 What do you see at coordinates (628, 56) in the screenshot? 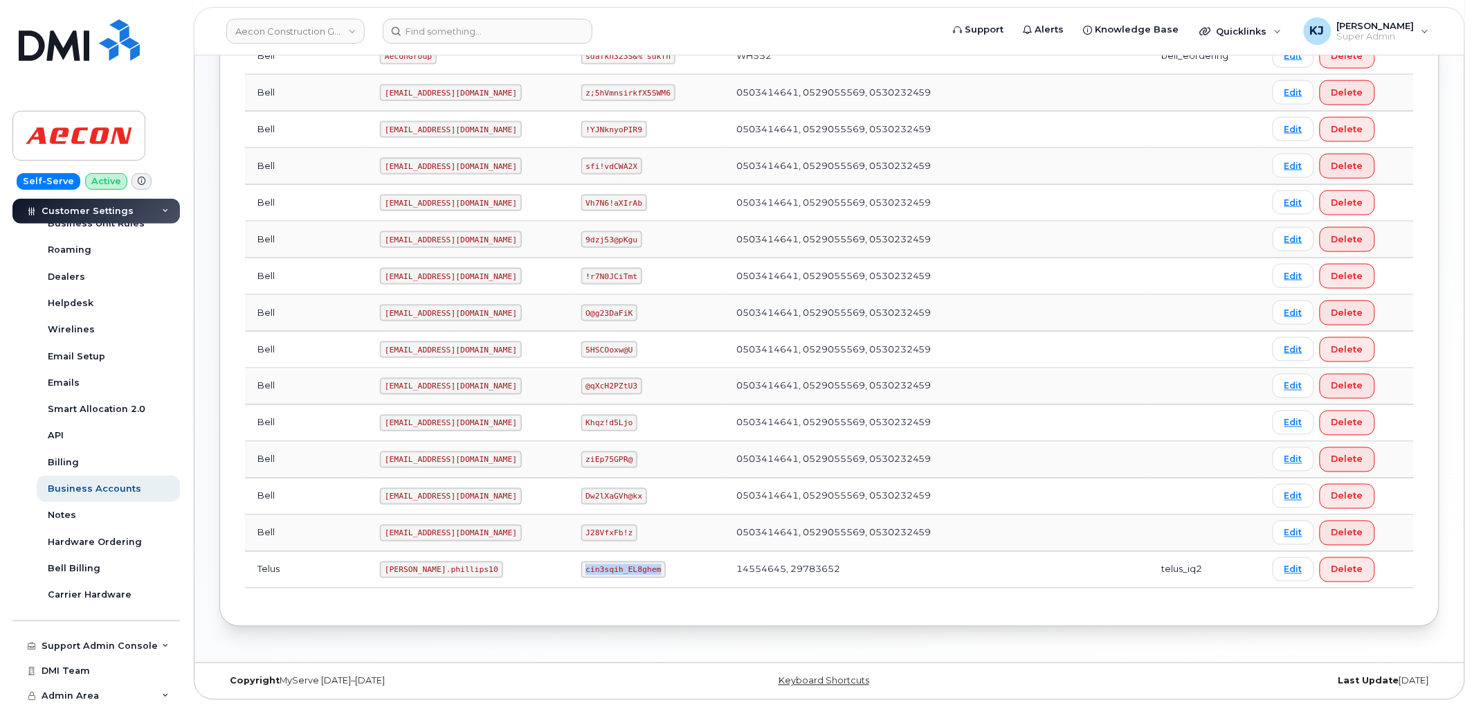
I see `code: sdafkh323S&%^sdkfh` at bounding box center [628, 56].